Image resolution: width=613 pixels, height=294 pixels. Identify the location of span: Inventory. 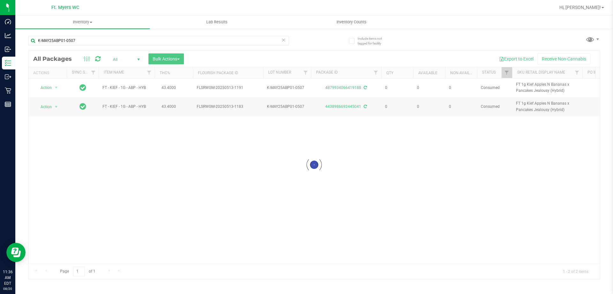
(82, 22).